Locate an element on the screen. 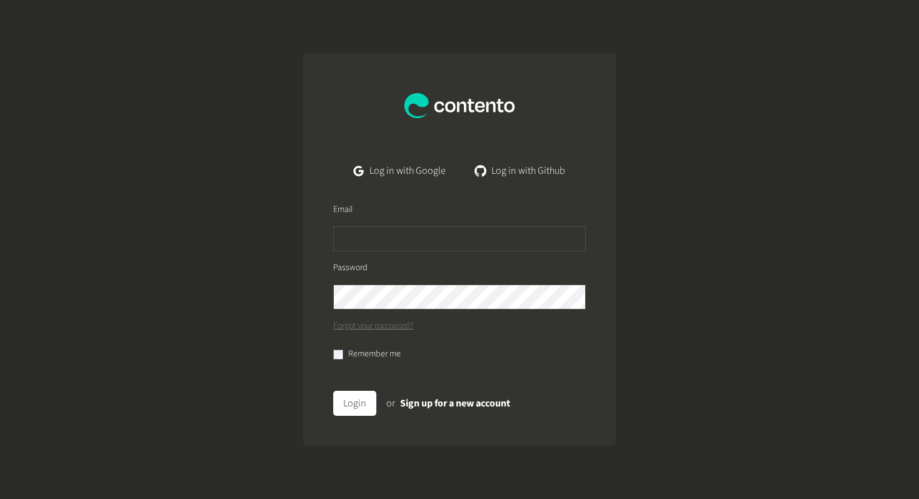 The height and width of the screenshot is (499, 919). label: Remember me is located at coordinates (375, 354).